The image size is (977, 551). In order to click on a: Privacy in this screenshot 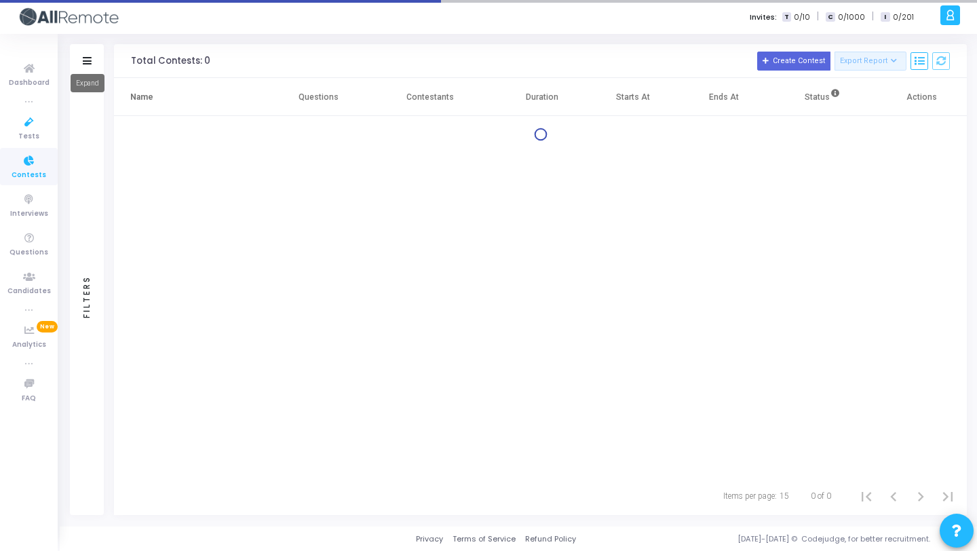, I will do `click(430, 539)`.